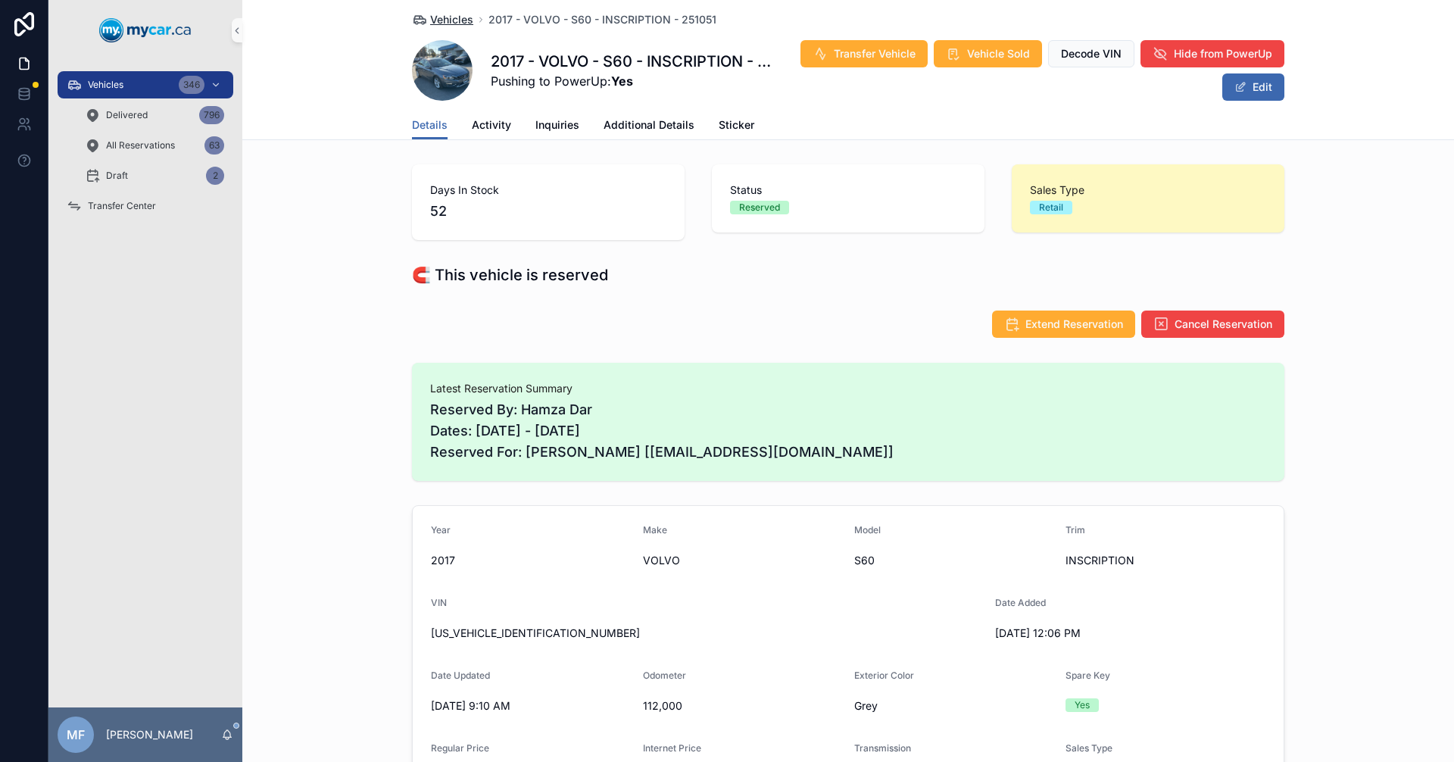 Image resolution: width=1454 pixels, height=762 pixels. I want to click on a: Transfer Center, so click(145, 206).